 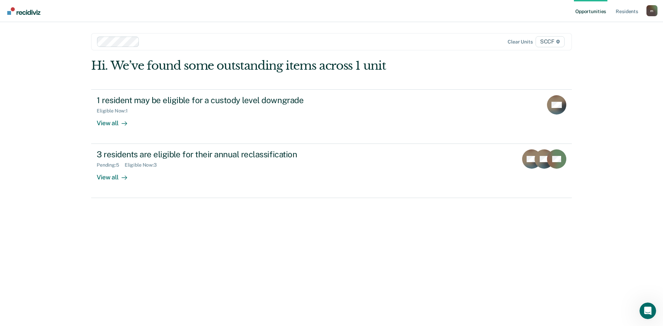 What do you see at coordinates (110, 165) in the screenshot?
I see `div: Pending : 5` at bounding box center [110, 165].